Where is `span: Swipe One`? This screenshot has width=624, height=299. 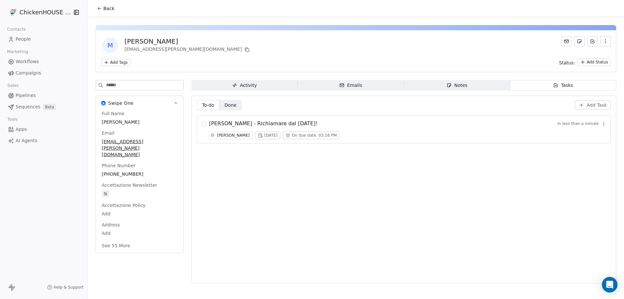
span: Swipe One is located at coordinates (121, 103).